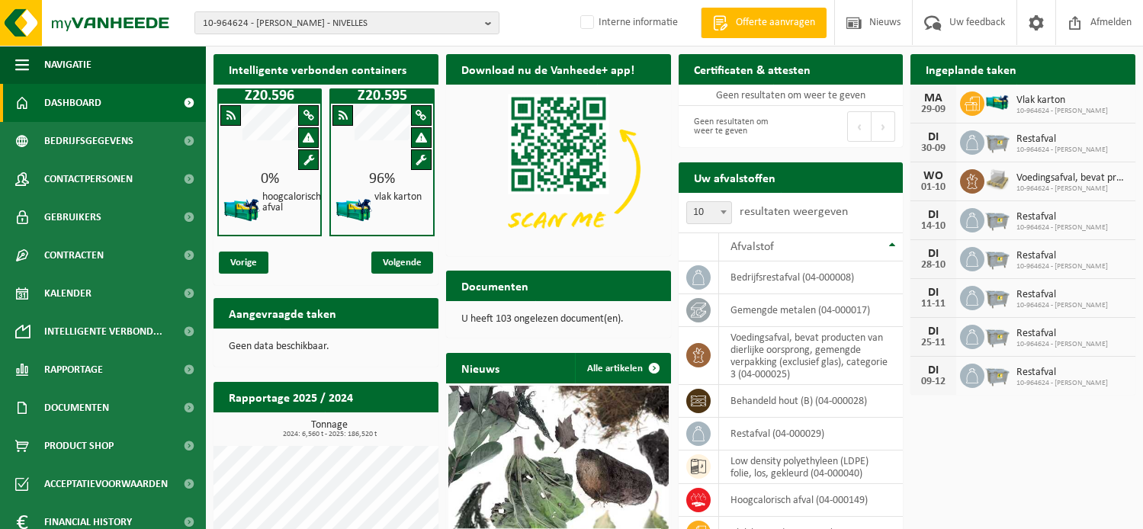  What do you see at coordinates (775, 23) in the screenshot?
I see `span: Offerte aanvragen` at bounding box center [775, 23].